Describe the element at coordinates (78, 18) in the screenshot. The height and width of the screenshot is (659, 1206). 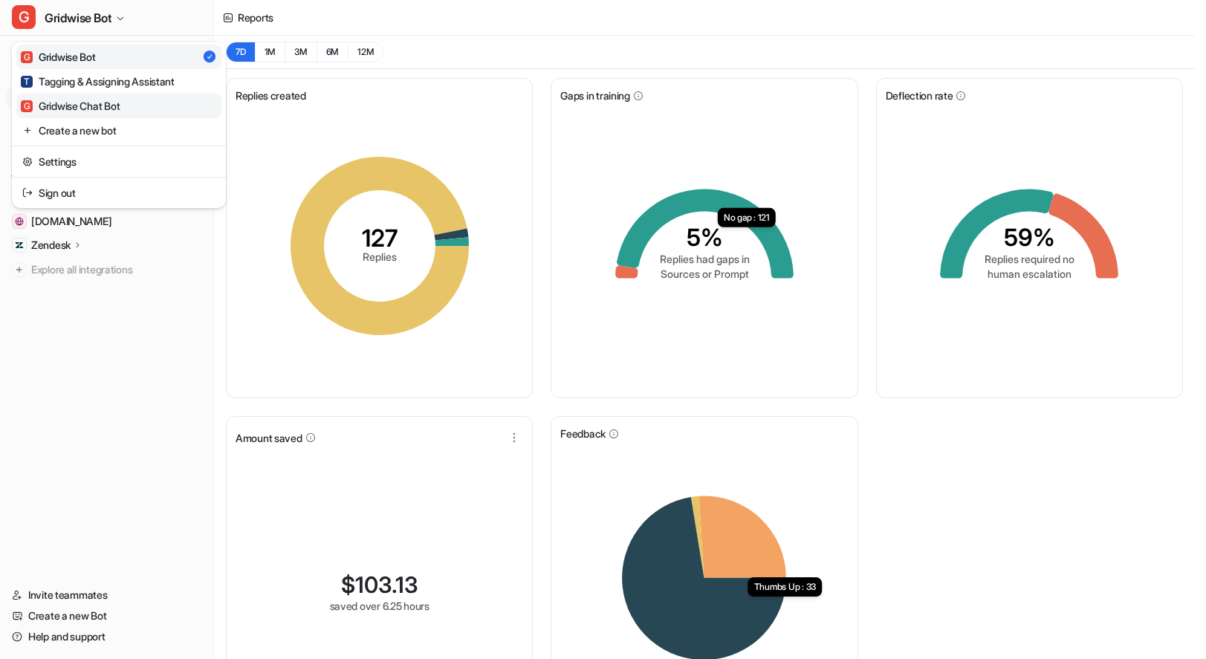
I see `span: Gridwise Bot` at that location.